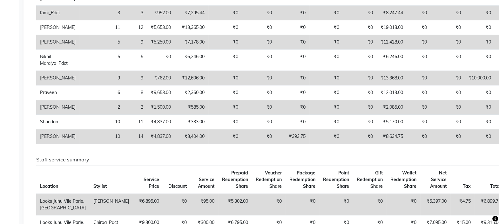 This screenshot has height=224, width=499. Describe the element at coordinates (392, 78) in the screenshot. I see `td: ₹13,368.00` at that location.